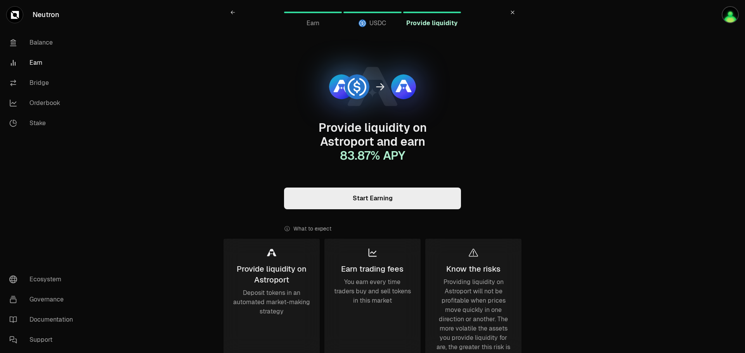  I want to click on span: Earn, so click(313, 23).